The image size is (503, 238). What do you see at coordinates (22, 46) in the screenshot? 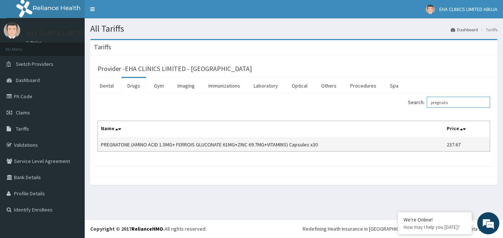
I see `img: d_794563401_company_1708531726252_794563401` at bounding box center [22, 46].